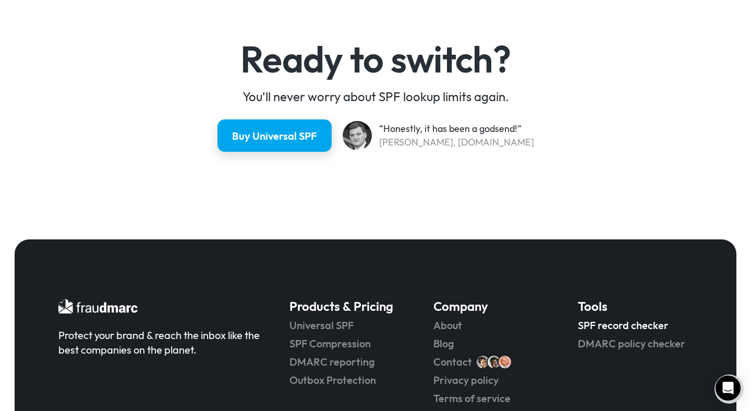  Describe the element at coordinates (491, 380) in the screenshot. I see `a: Privacy policy` at that location.